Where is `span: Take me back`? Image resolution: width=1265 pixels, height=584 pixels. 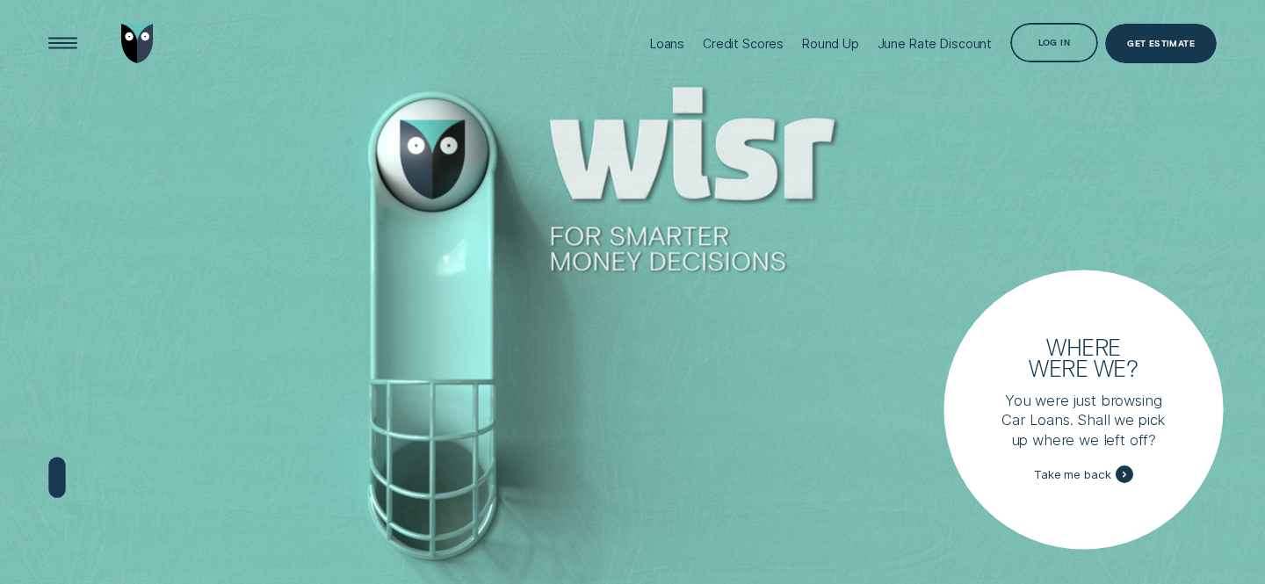
span: Take me back is located at coordinates (1071, 474).